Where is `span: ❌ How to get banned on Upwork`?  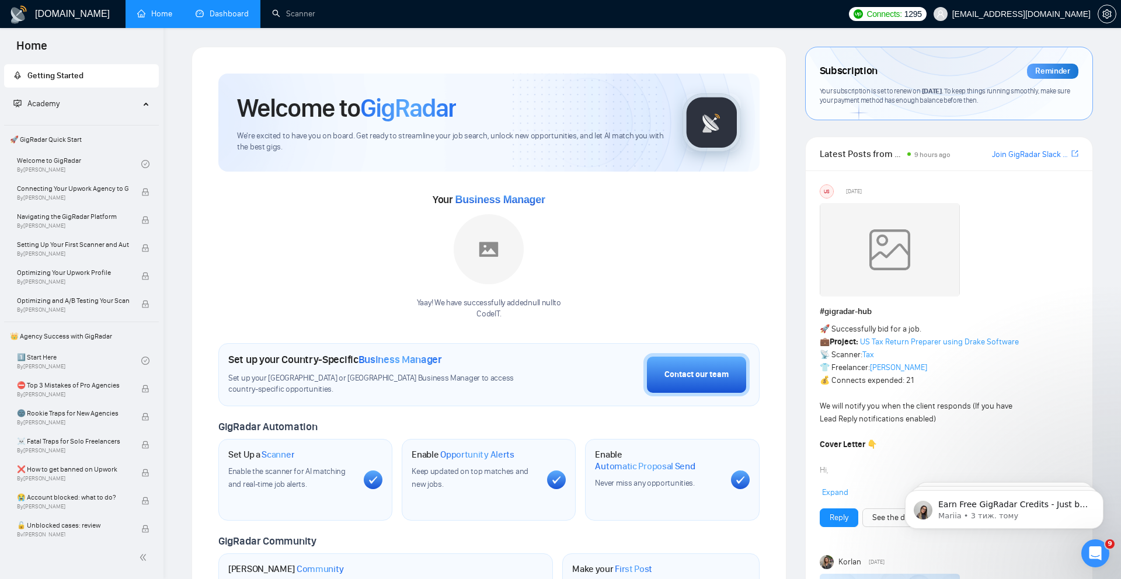 span: ❌ How to get banned on Upwork is located at coordinates (73, 469).